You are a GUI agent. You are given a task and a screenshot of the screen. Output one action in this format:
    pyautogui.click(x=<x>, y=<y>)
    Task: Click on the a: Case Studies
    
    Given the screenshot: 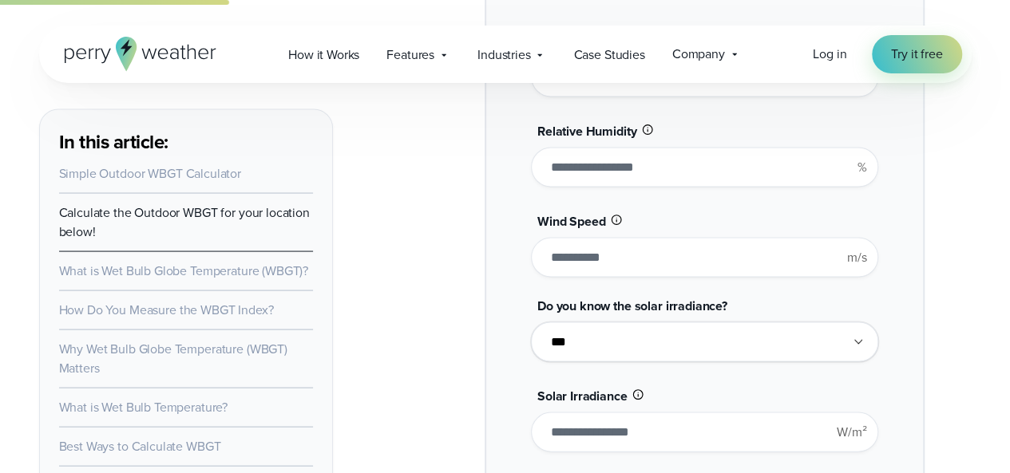 What is the action you would take?
    pyautogui.click(x=608, y=54)
    